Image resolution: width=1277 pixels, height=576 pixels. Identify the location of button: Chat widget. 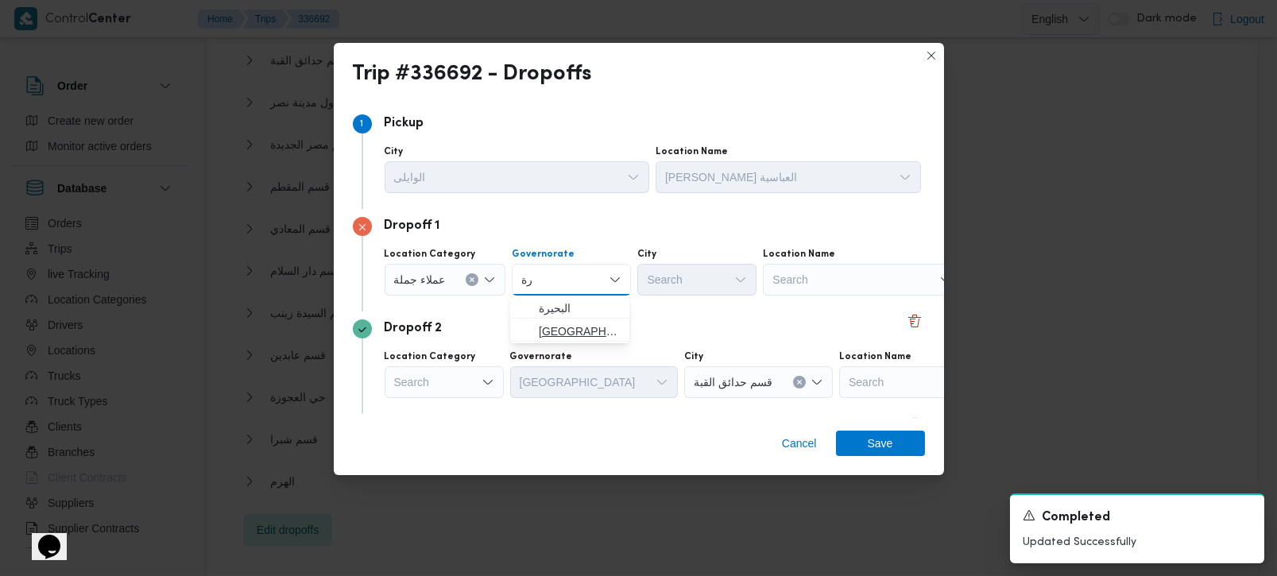
(33, 34).